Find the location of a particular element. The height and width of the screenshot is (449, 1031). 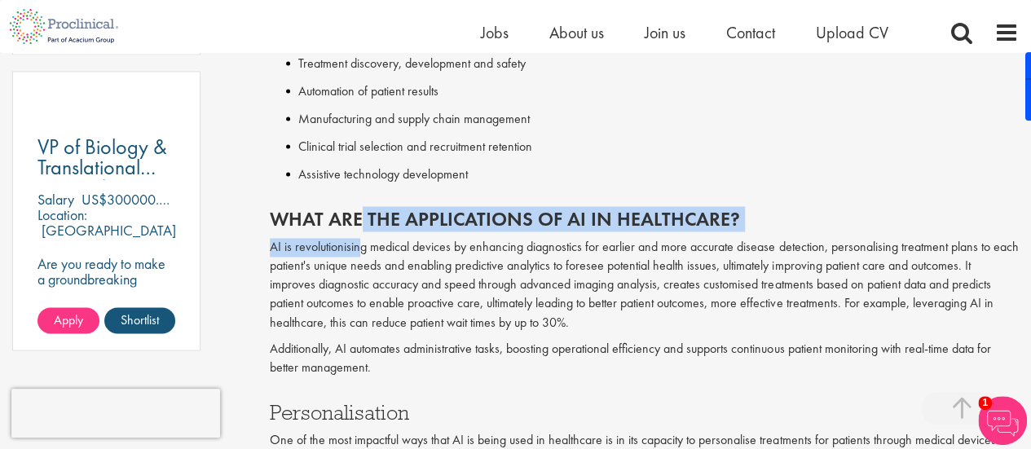

p: Additionally, AI automates administrative tasks, boosting operational efficiency and supports con... is located at coordinates (644, 358).